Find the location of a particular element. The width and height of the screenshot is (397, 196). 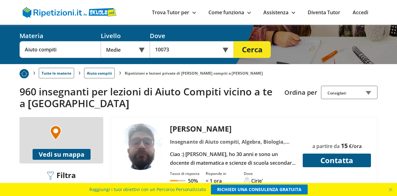

button: Contatta is located at coordinates (337, 161).